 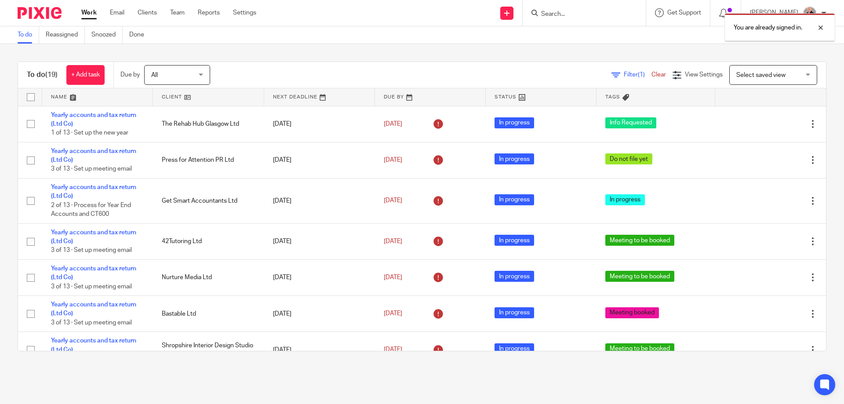 What do you see at coordinates (85, 75) in the screenshot?
I see `a: + Add task` at bounding box center [85, 75].